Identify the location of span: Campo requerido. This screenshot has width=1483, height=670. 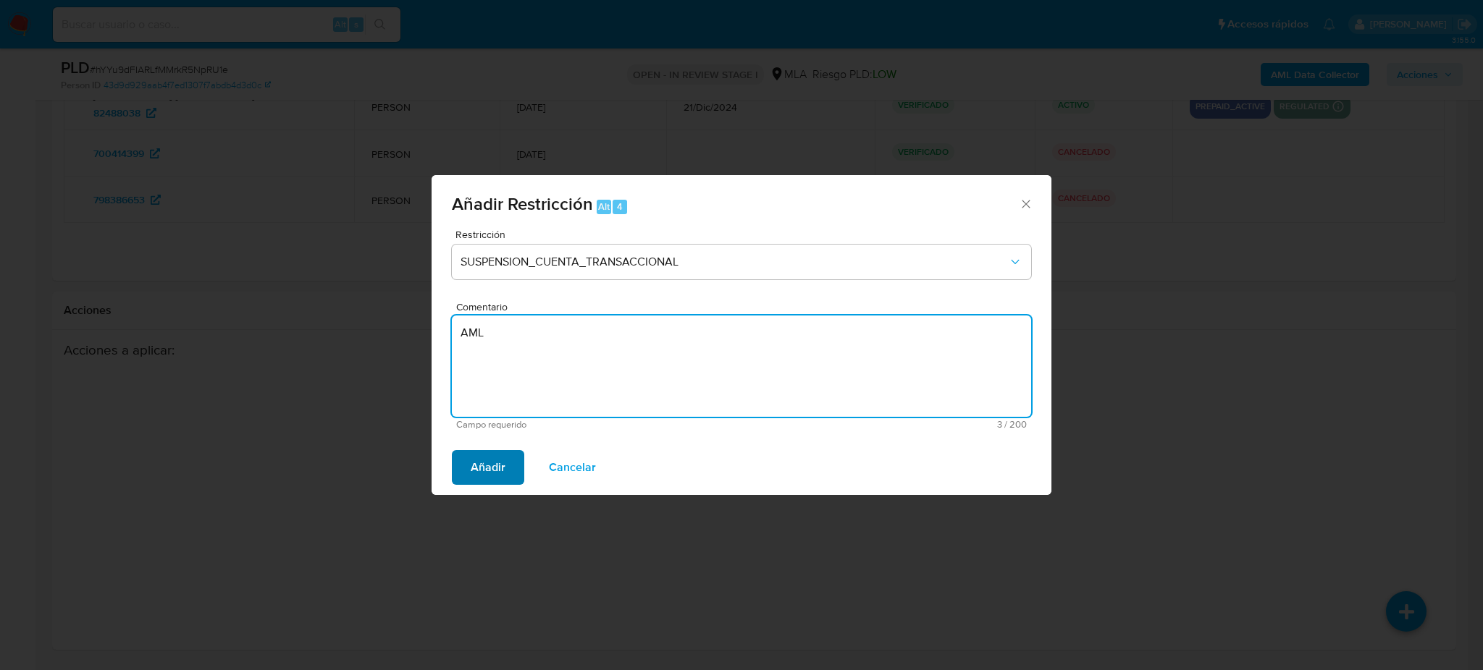
(599, 425).